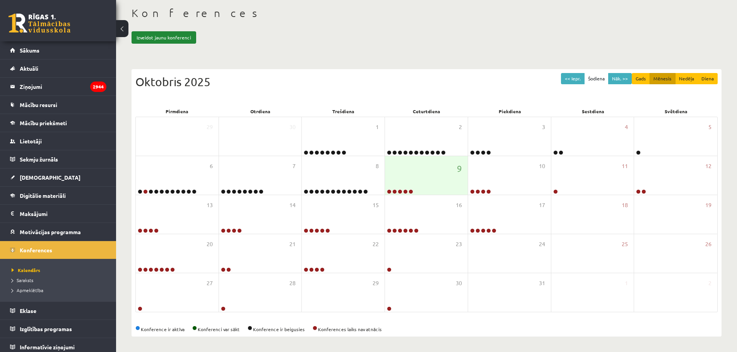 This screenshot has width=737, height=352. I want to click on span: 20, so click(210, 244).